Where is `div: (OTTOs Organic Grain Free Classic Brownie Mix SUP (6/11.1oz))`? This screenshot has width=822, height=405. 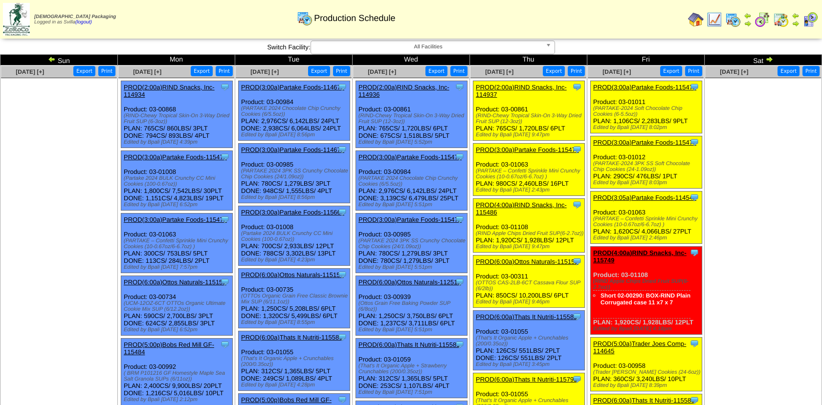
div: (OTTOs Organic Grain Free Classic Brownie Mix SUP (6/11.1oz)) is located at coordinates (295, 299).